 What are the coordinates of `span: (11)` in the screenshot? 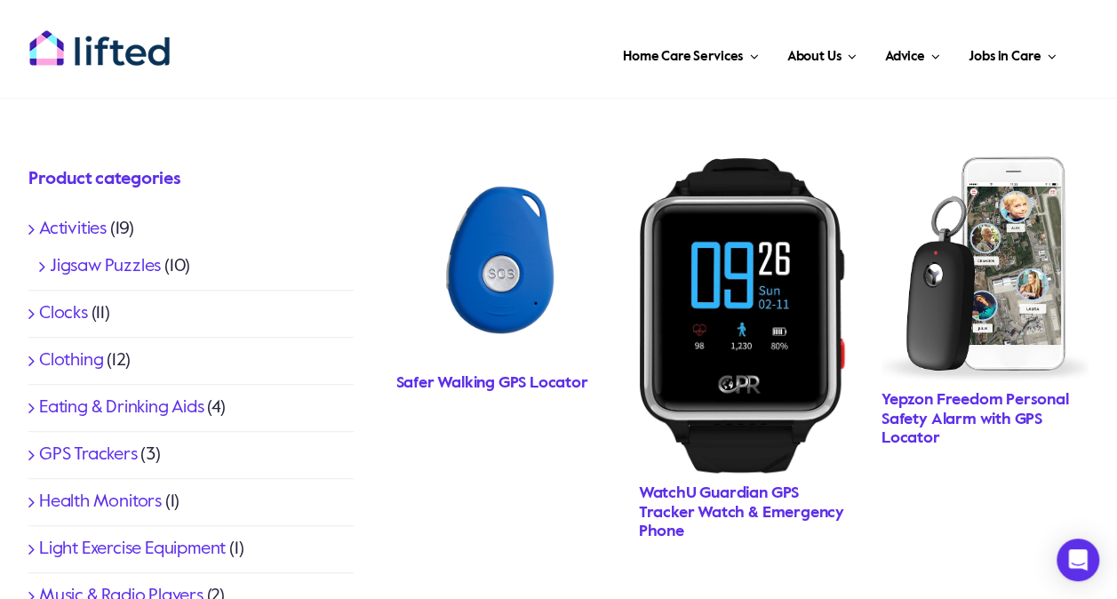 It's located at (100, 314).